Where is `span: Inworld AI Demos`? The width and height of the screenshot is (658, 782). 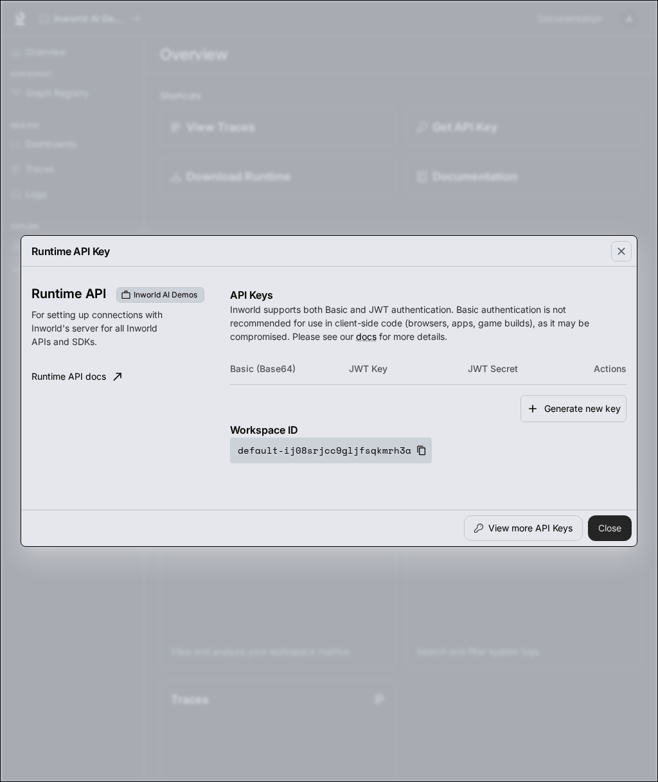
span: Inworld AI Demos is located at coordinates (165, 295).